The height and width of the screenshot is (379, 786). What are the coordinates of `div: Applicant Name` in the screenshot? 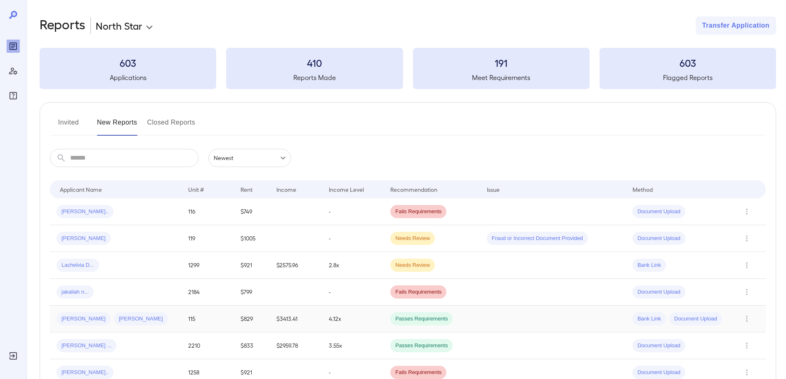 It's located at (81, 189).